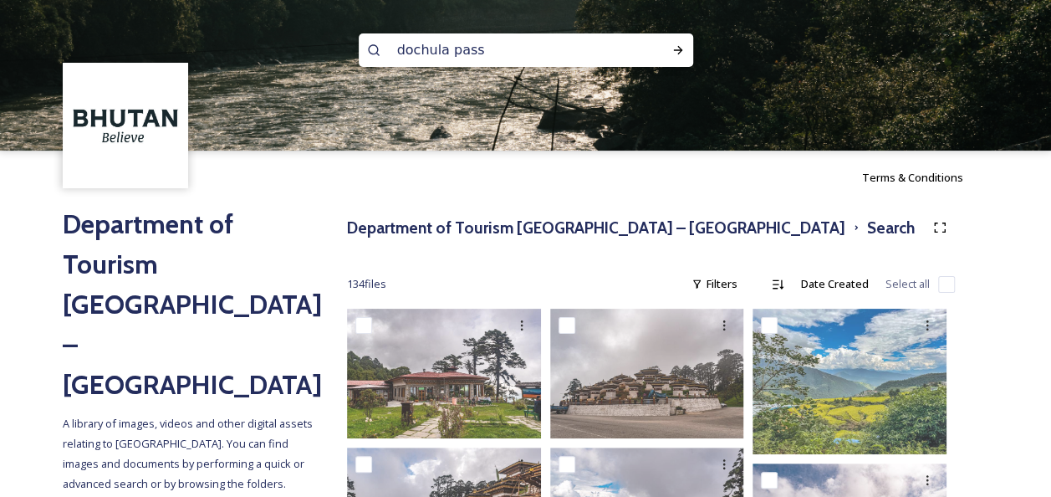 The width and height of the screenshot is (1051, 497). I want to click on span: 134 file s, so click(366, 284).